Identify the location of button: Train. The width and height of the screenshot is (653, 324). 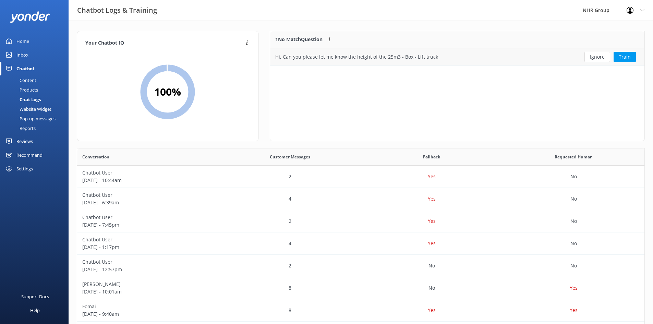
(624, 57).